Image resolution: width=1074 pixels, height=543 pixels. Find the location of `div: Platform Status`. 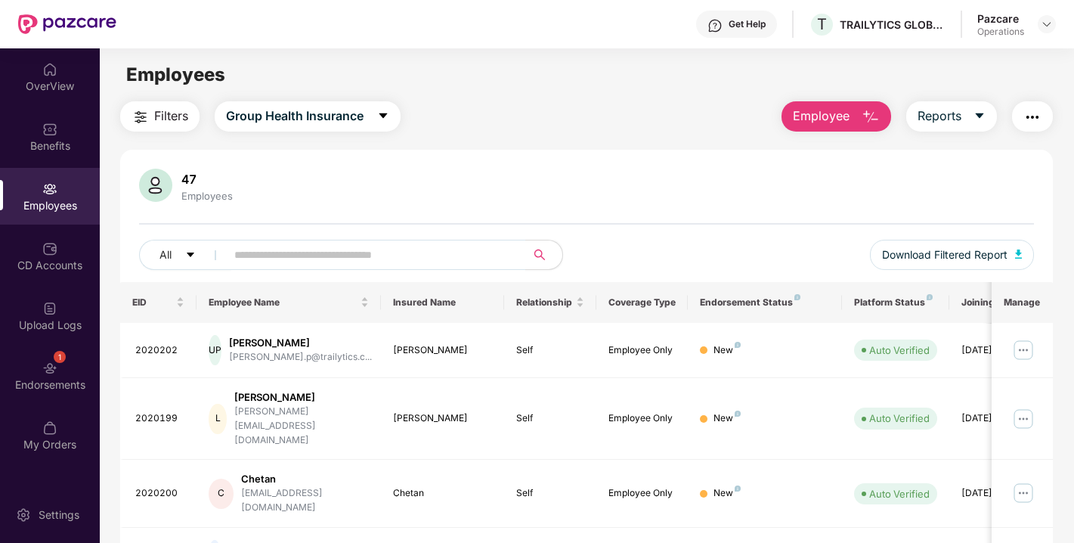

div: Platform Status is located at coordinates (895, 302).